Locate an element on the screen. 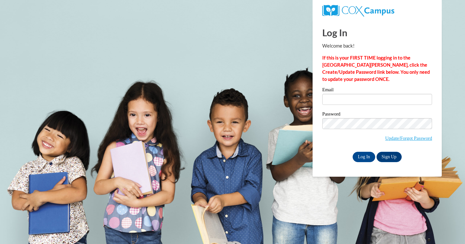  a: COX Campus is located at coordinates (358, 10).